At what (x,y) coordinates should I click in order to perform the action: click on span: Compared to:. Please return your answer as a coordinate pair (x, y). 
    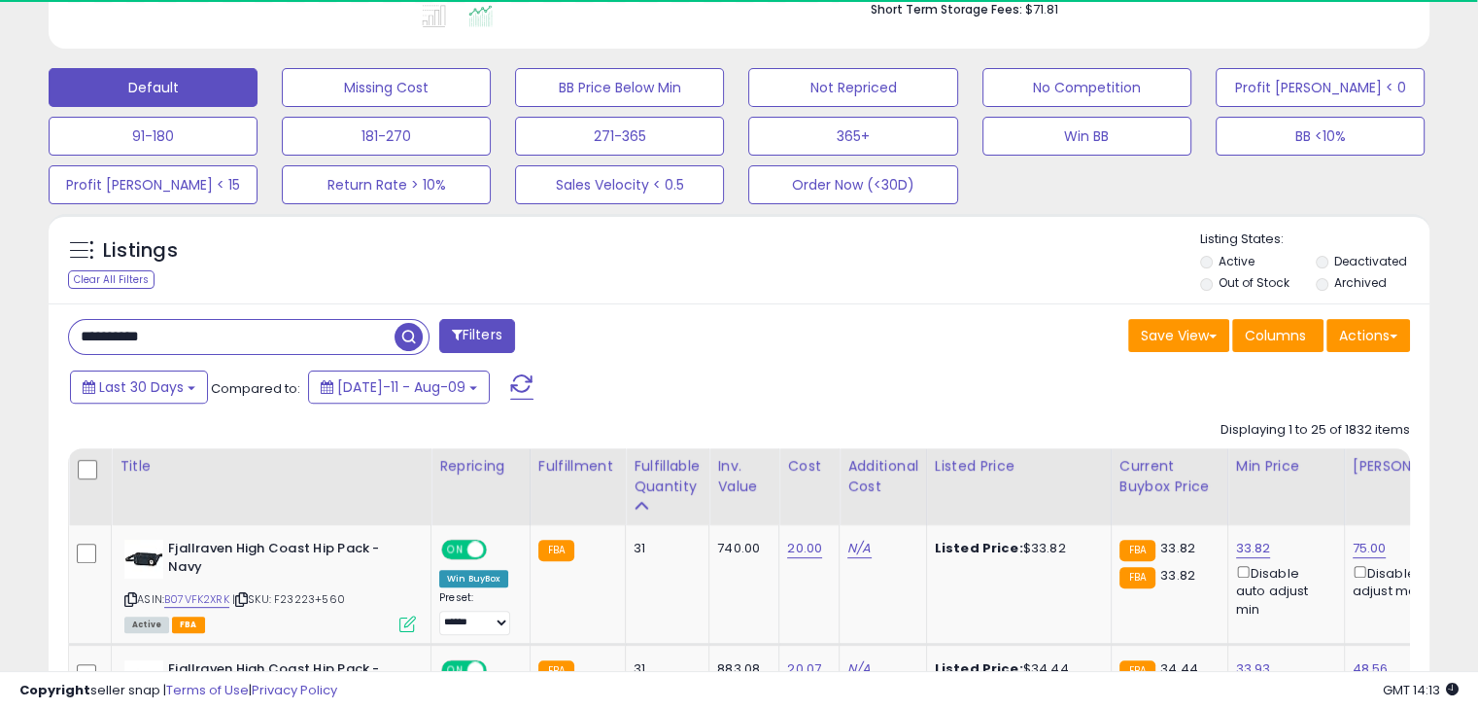
    Looking at the image, I should click on (256, 388).